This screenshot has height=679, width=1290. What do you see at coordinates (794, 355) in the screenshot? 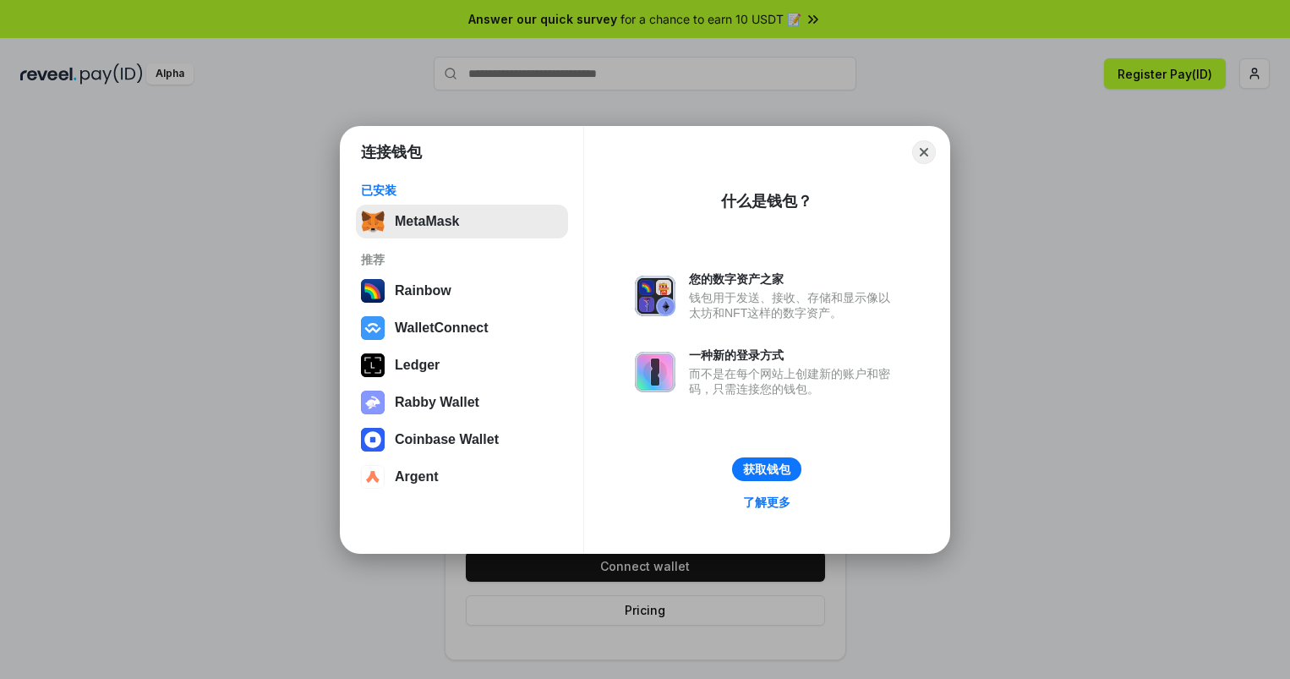
I see `div: 一种新的登录方式` at bounding box center [794, 355].